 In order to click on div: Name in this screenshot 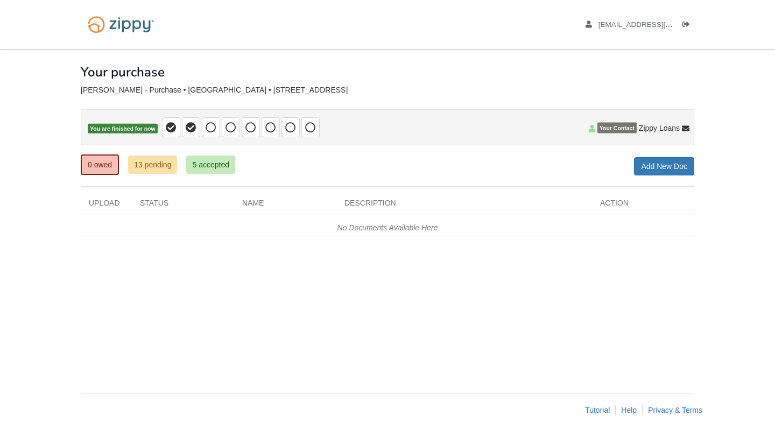, I will do `click(285, 206)`.